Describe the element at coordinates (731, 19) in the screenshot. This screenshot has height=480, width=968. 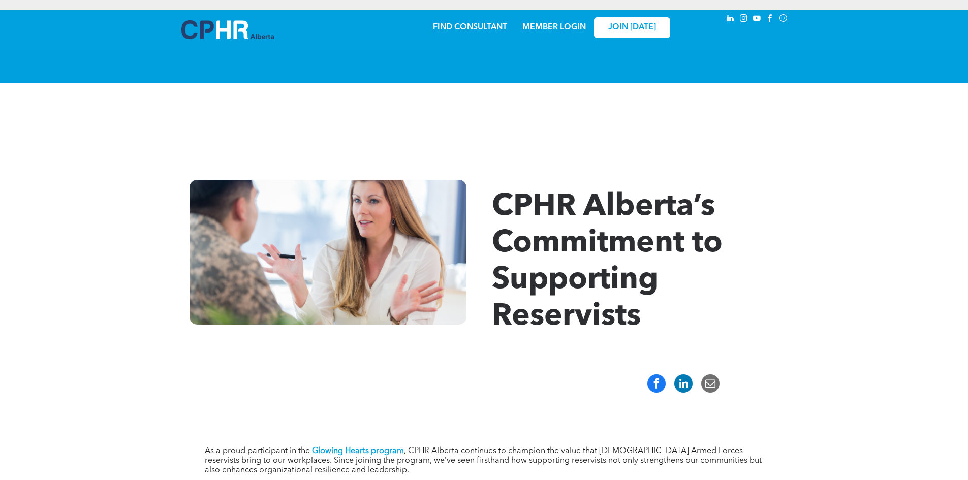
I see `a: linkedin` at that location.